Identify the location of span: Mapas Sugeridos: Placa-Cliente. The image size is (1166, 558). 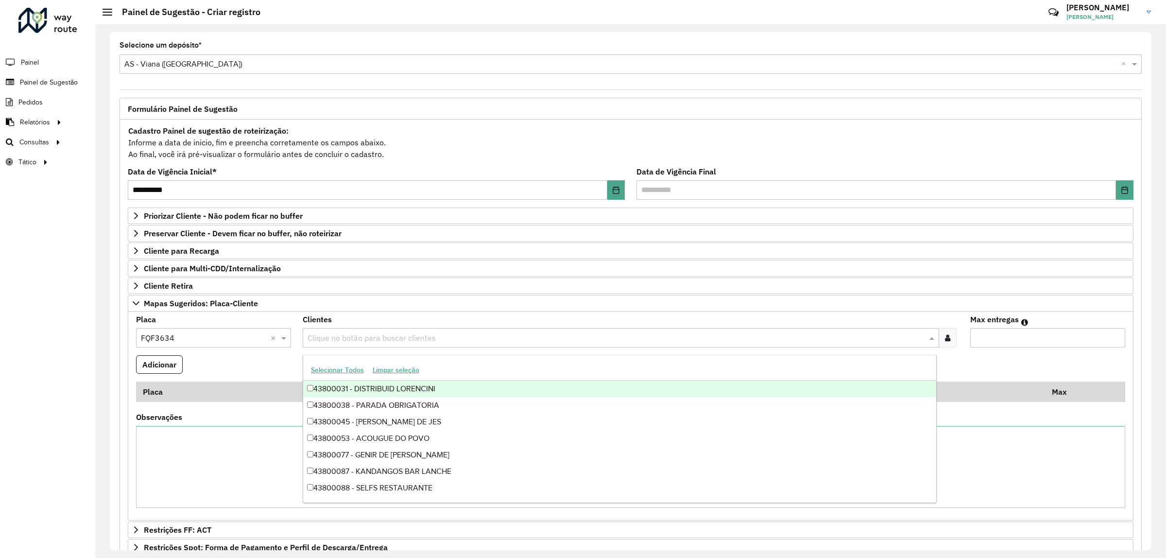
(201, 303).